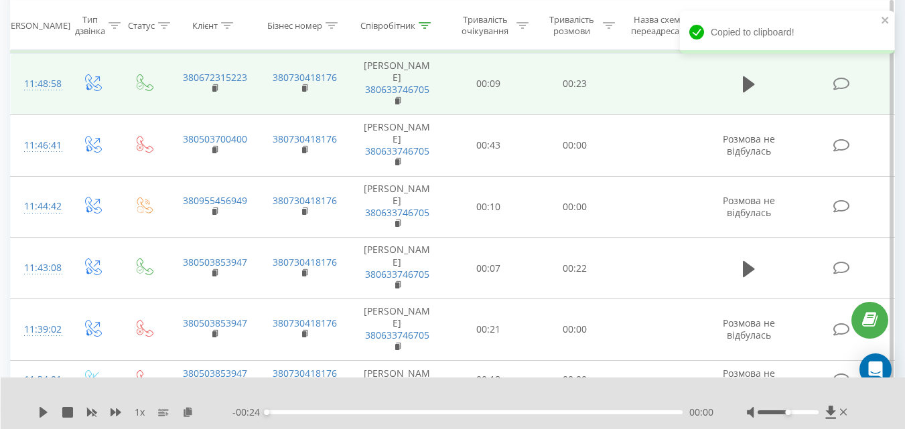  Describe the element at coordinates (701, 413) in the screenshot. I see `span: 00:00` at that location.